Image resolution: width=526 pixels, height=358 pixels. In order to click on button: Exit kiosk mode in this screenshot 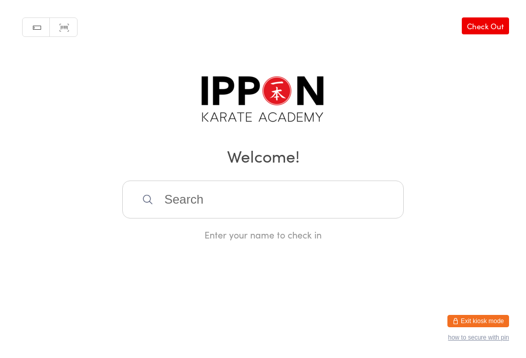, I will do `click(478, 321)`.